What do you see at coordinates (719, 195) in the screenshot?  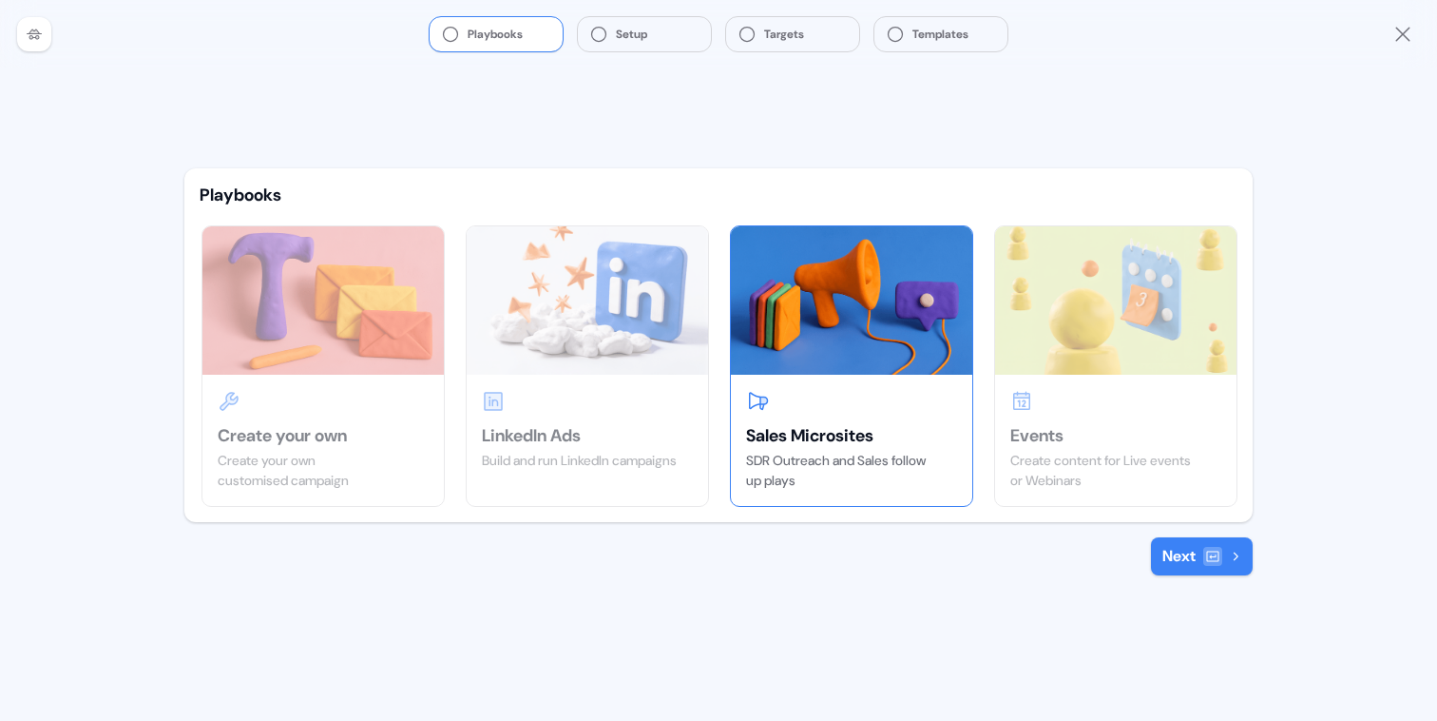 I see `div: Playbooks` at bounding box center [719, 195].